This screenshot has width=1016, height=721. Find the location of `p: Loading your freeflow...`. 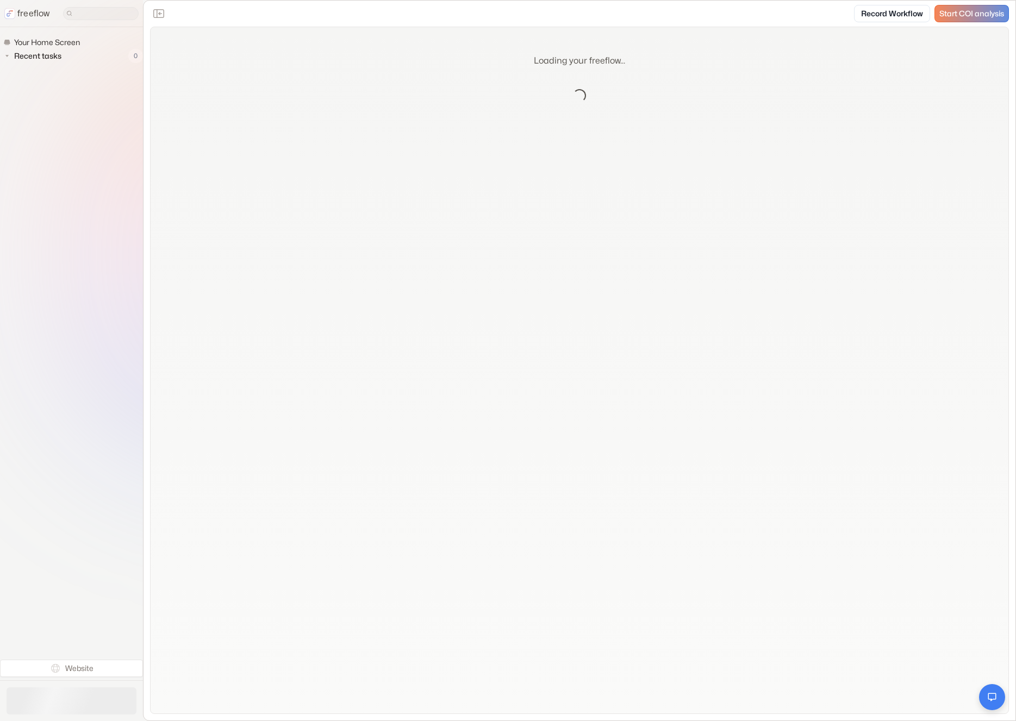

p: Loading your freeflow... is located at coordinates (579, 61).